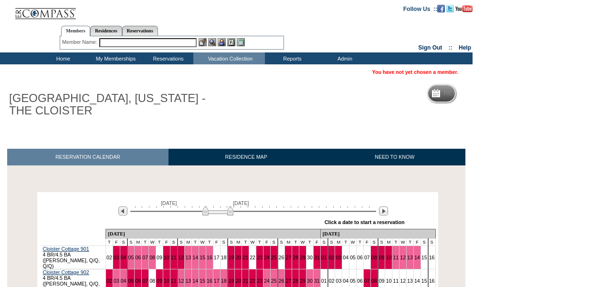  I want to click on a: 01, so click(324, 258).